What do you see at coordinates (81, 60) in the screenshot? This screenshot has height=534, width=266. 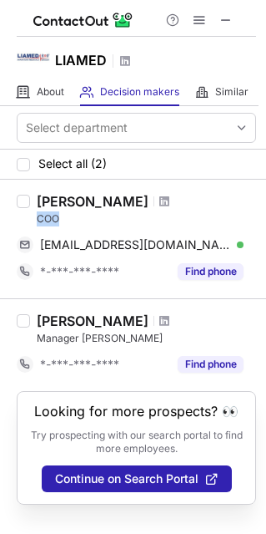 I see `h1: LIAMED` at bounding box center [81, 60].